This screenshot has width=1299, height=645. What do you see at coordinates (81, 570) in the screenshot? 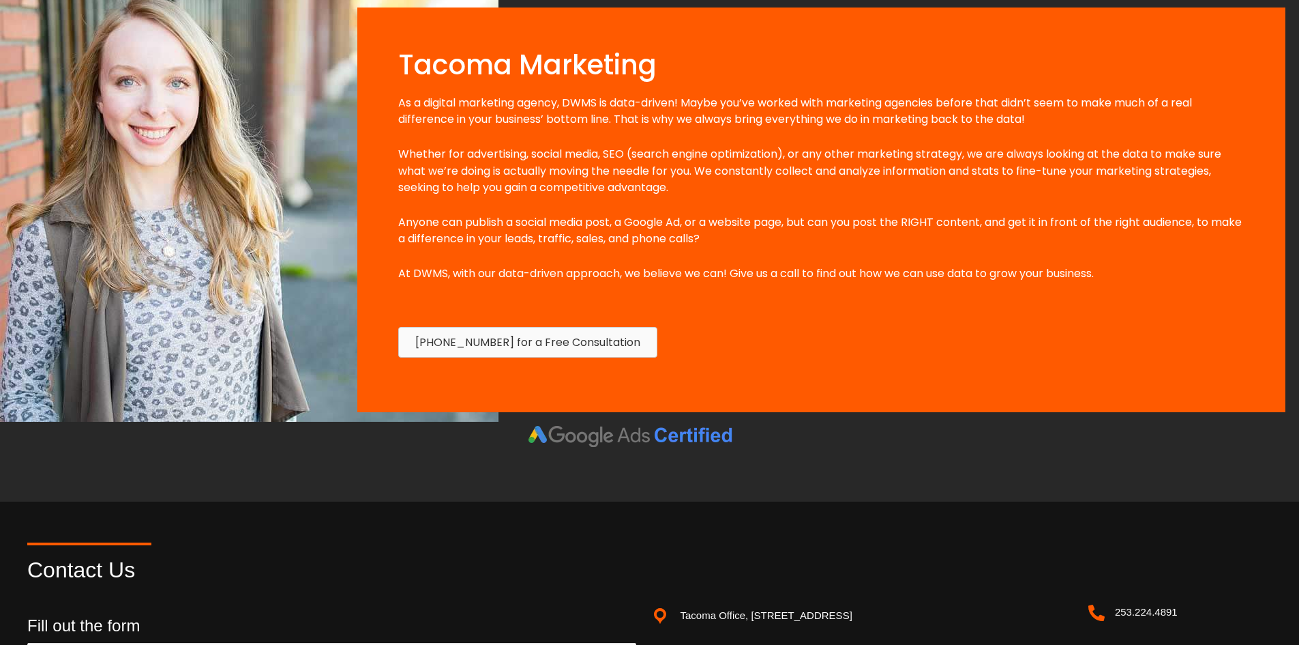
I see `span: Contact Us` at bounding box center [81, 570].